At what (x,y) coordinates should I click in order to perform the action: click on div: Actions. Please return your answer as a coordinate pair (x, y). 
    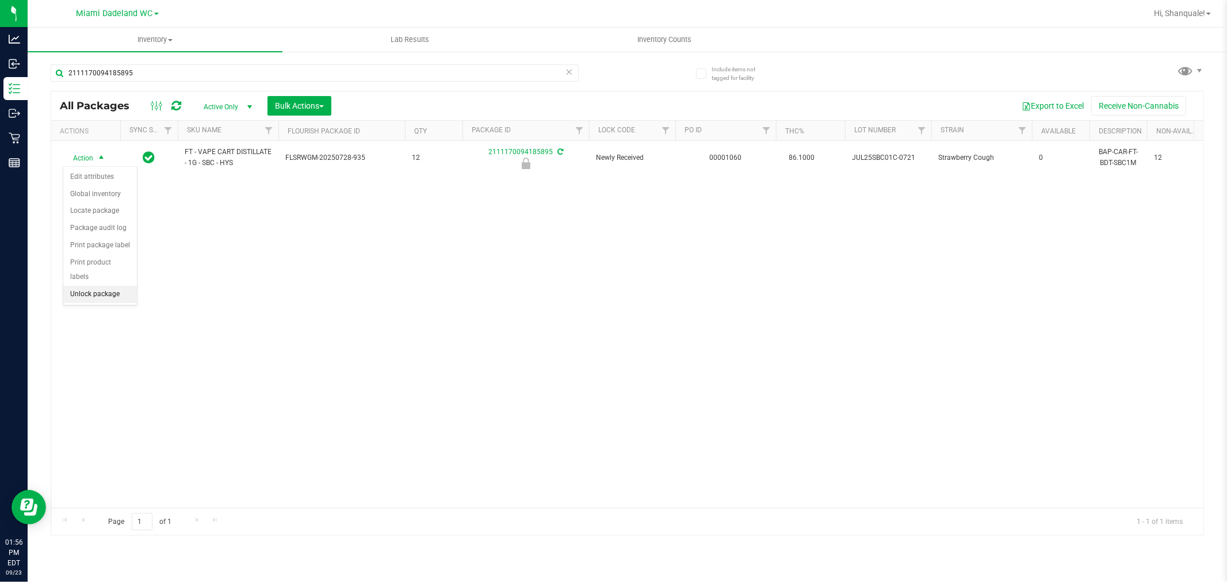
    Looking at the image, I should click on (87, 131).